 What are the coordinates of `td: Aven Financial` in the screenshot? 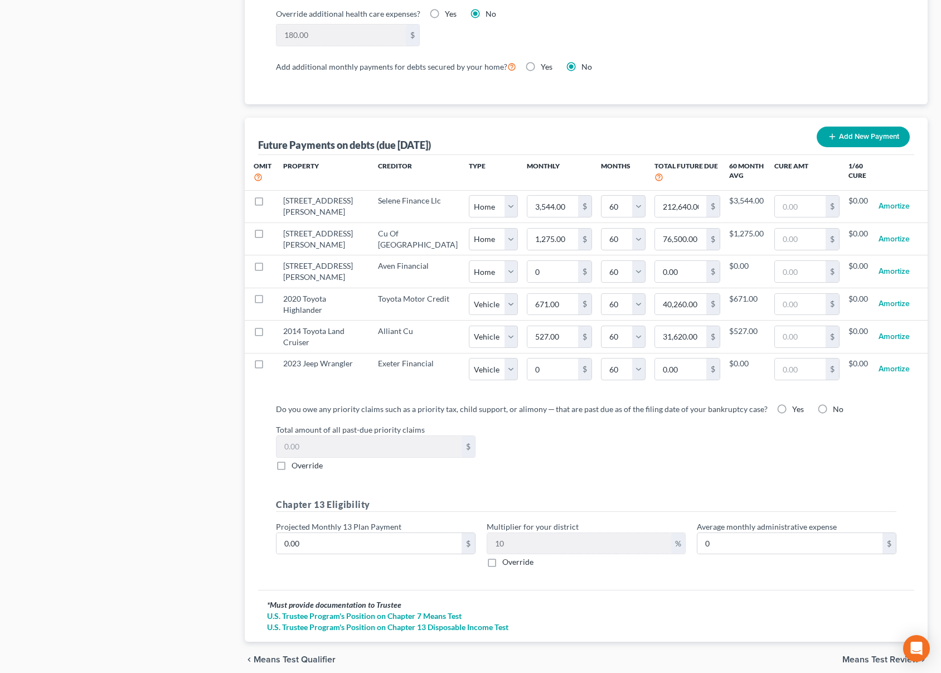 It's located at (419, 271).